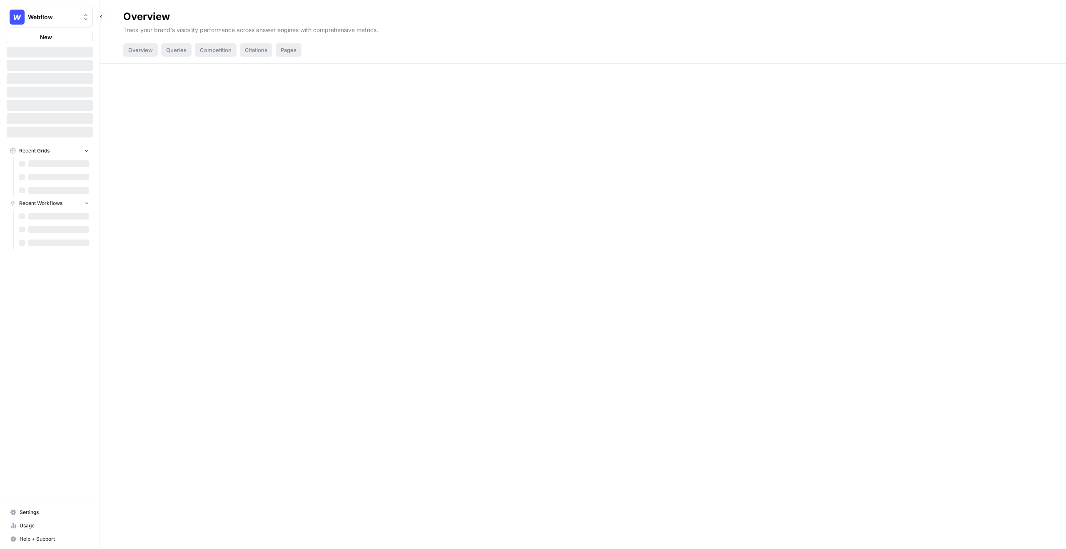 The image size is (1066, 549). I want to click on span: New, so click(46, 37).